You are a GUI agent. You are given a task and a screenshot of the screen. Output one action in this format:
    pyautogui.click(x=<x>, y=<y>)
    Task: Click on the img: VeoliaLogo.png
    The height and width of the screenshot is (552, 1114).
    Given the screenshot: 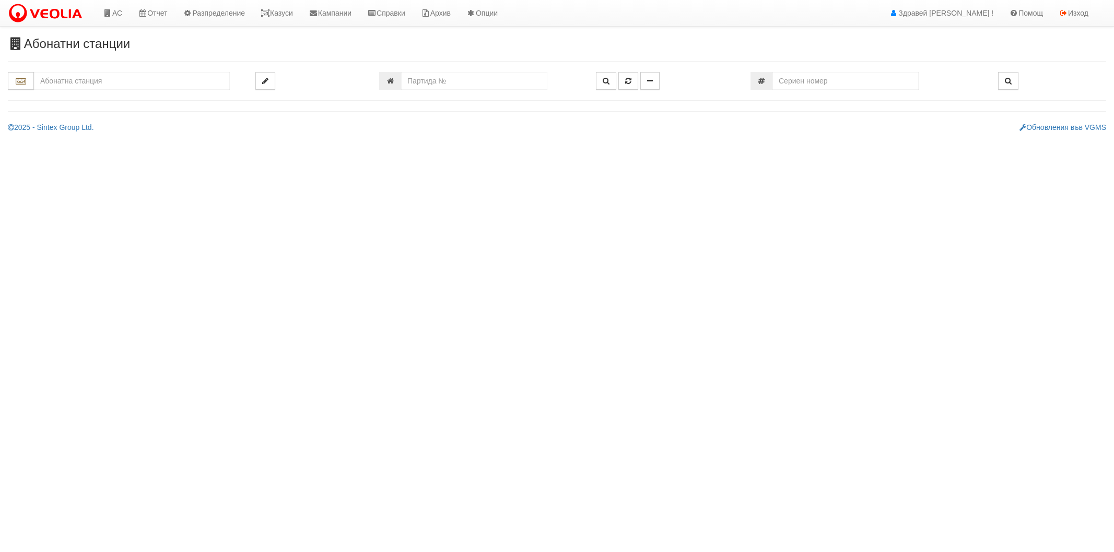 What is the action you would take?
    pyautogui.click(x=48, y=14)
    